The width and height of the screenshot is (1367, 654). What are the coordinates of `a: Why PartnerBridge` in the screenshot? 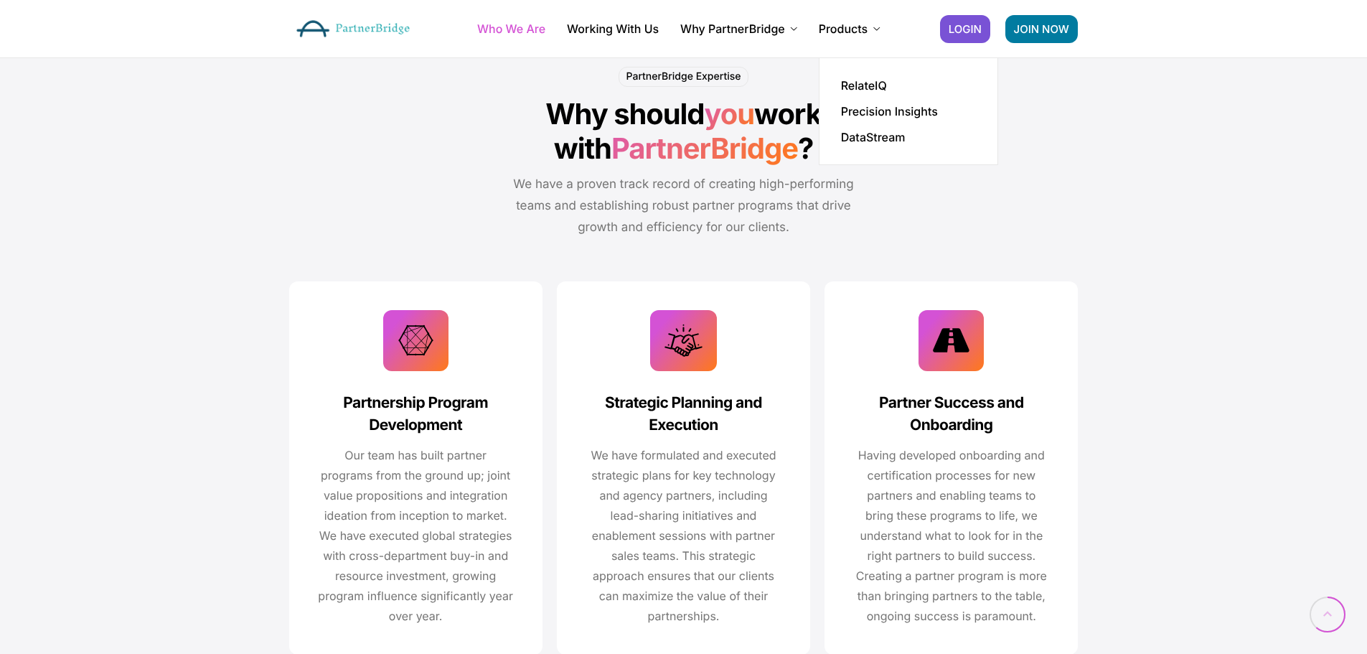 It's located at (738, 29).